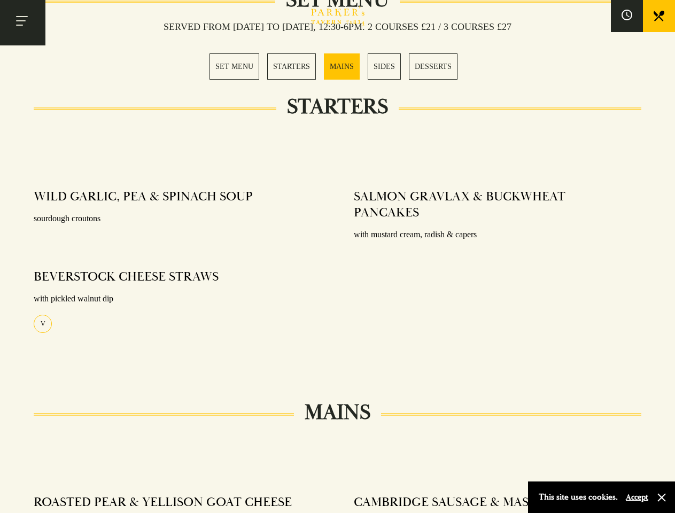 The width and height of the screenshot is (675, 513). What do you see at coordinates (661, 497) in the screenshot?
I see `button: Close and accept` at bounding box center [661, 497].